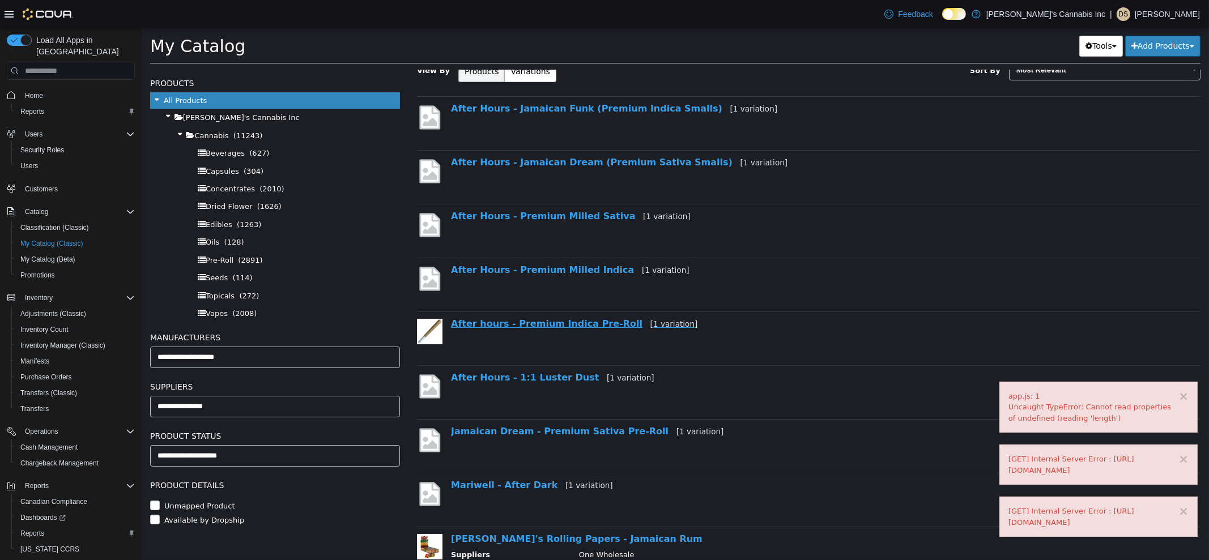 The image size is (1209, 560). Describe the element at coordinates (87, 178) in the screenshot. I see `span: Dried Flower` at that location.